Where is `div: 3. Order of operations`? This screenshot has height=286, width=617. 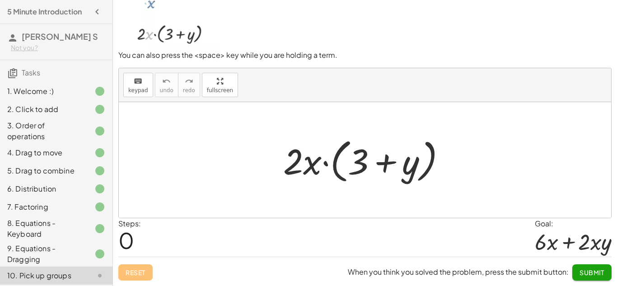 div: 3. Order of operations is located at coordinates (43, 131).